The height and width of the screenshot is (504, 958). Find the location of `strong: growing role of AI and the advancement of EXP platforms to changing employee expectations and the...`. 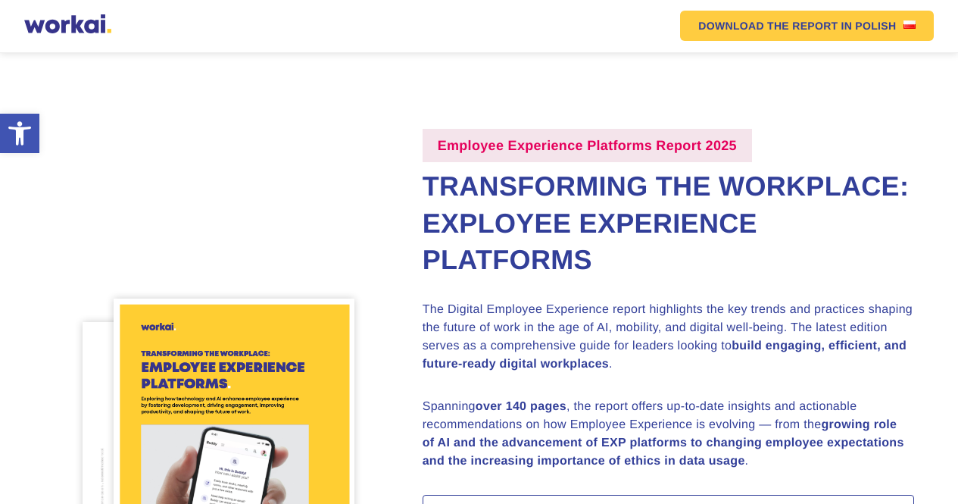

strong: growing role of AI and the advancement of EXP platforms to changing employee expectations and the... is located at coordinates (664, 442).